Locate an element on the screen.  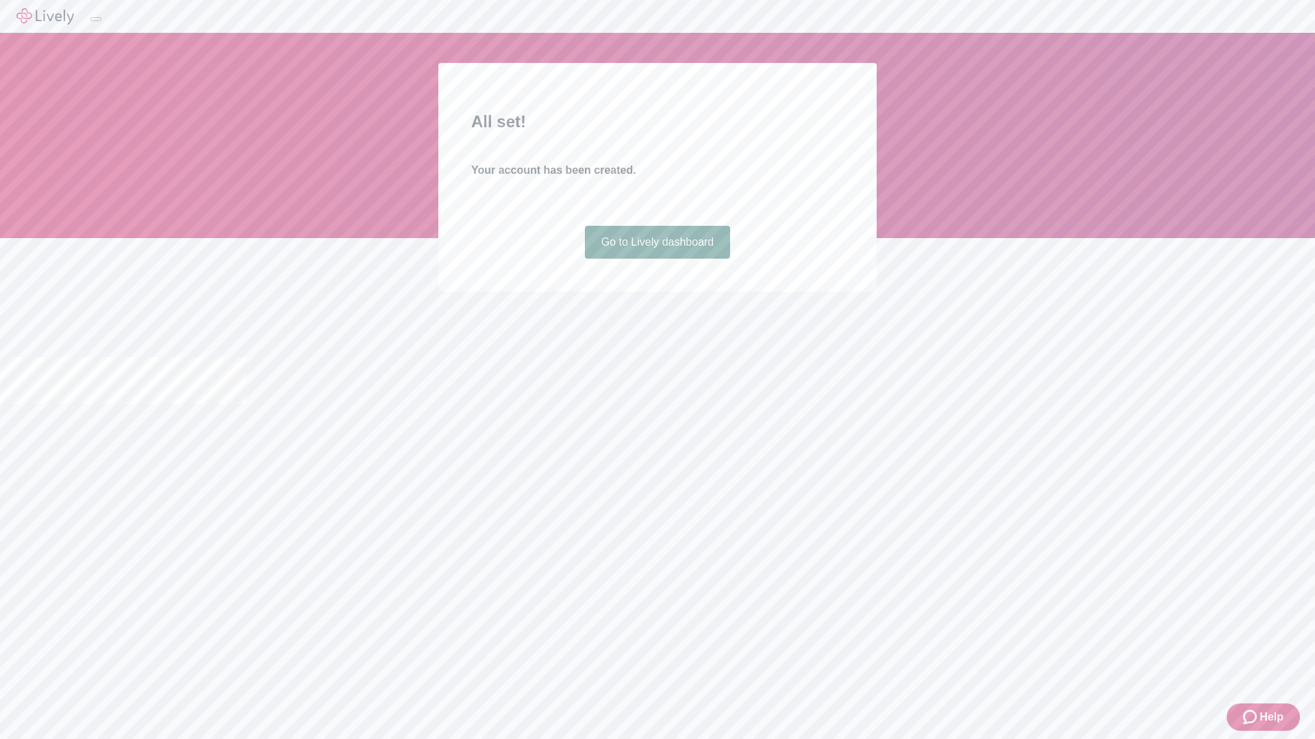
h2: All set! is located at coordinates (657, 122).